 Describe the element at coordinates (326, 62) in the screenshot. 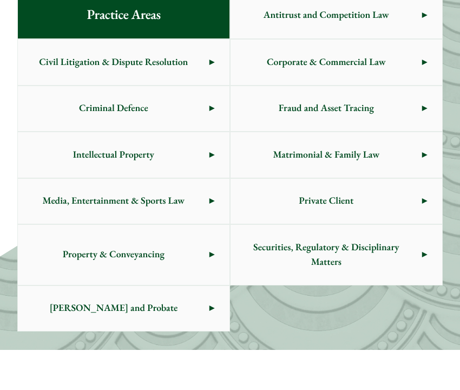

I see `span: Corporate & Commercial Law` at that location.